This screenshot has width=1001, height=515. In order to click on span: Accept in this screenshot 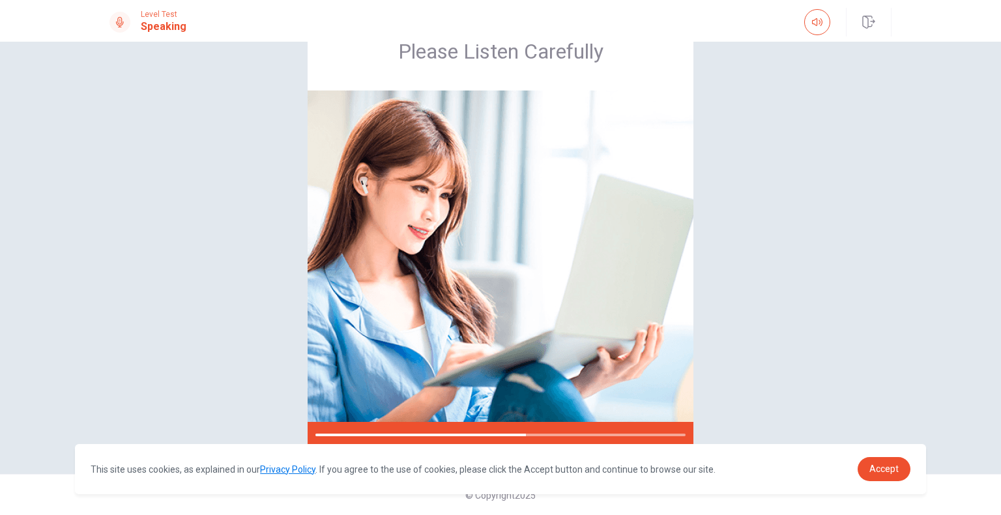, I will do `click(884, 469)`.